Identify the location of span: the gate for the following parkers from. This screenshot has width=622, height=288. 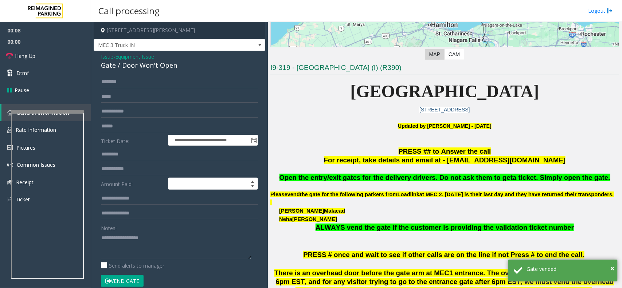
(349, 195).